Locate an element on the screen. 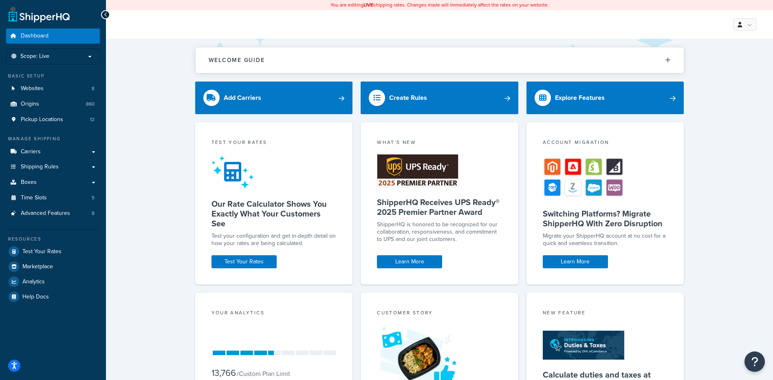 The height and width of the screenshot is (380, 773). li: Carriers is located at coordinates (53, 152).